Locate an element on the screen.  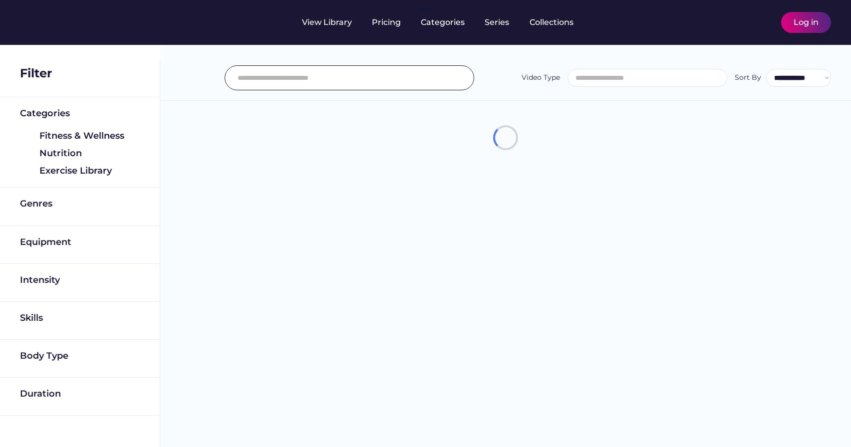
div: Sort By is located at coordinates (748, 78).